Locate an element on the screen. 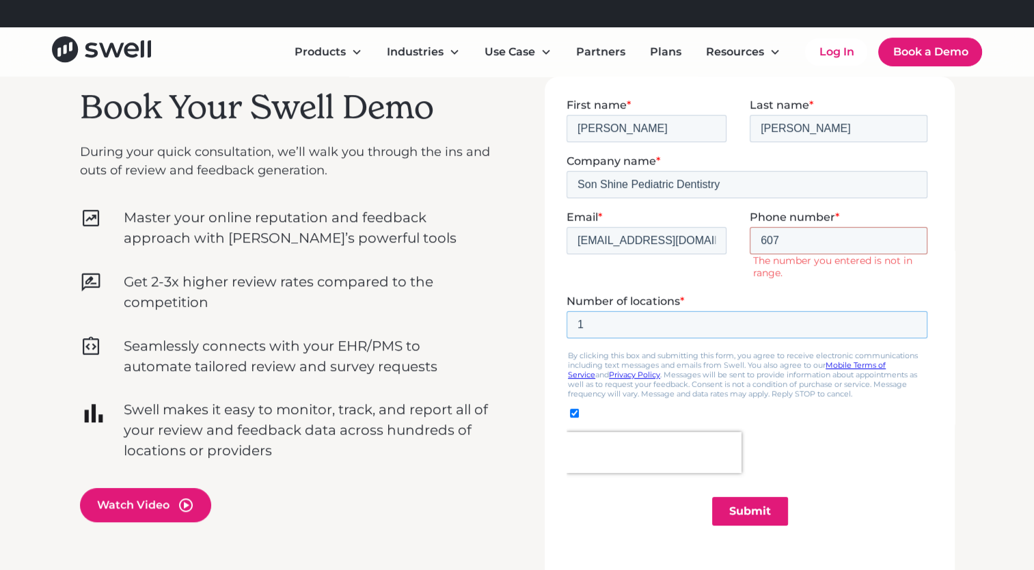  p: Get 2-3x higher review rates compared to the competition is located at coordinates (307, 292).